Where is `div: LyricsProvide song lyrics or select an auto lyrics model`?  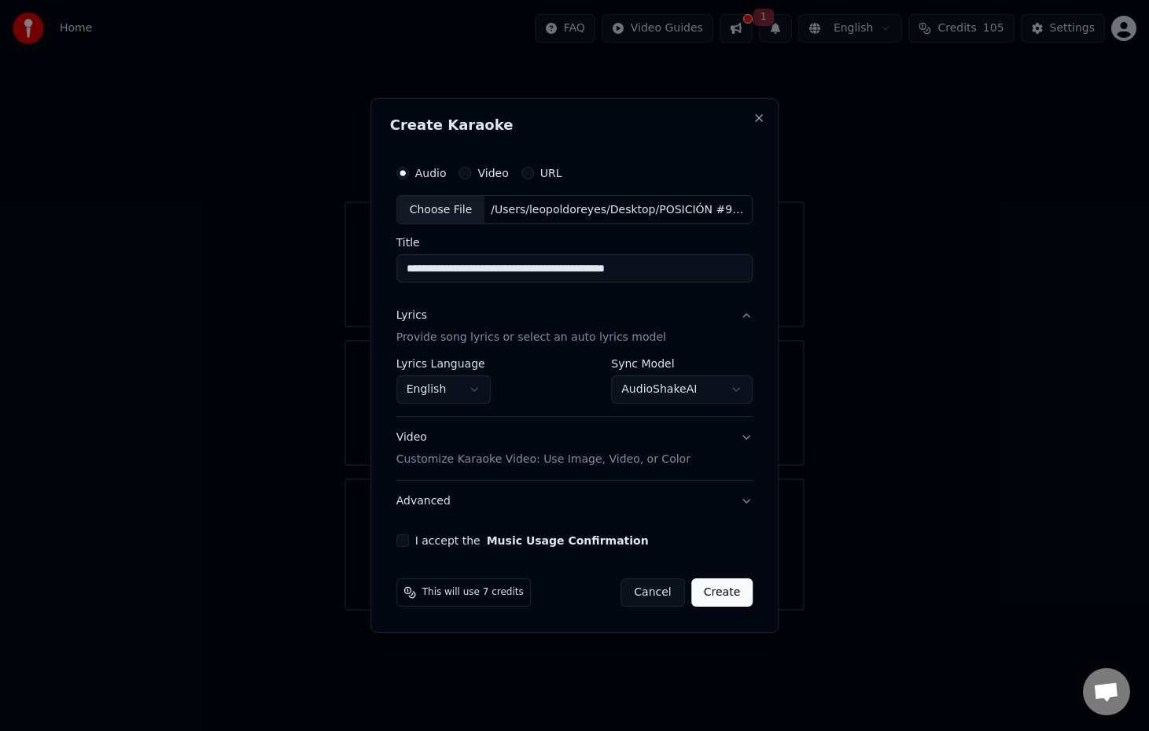
div: LyricsProvide song lyrics or select an auto lyrics model is located at coordinates (575, 388).